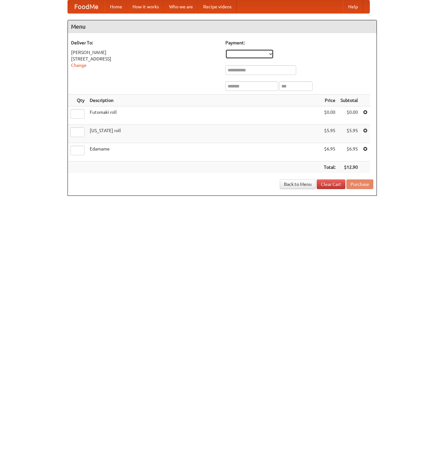 The image size is (437, 455). Describe the element at coordinates (204, 100) in the screenshot. I see `th: Description` at that location.